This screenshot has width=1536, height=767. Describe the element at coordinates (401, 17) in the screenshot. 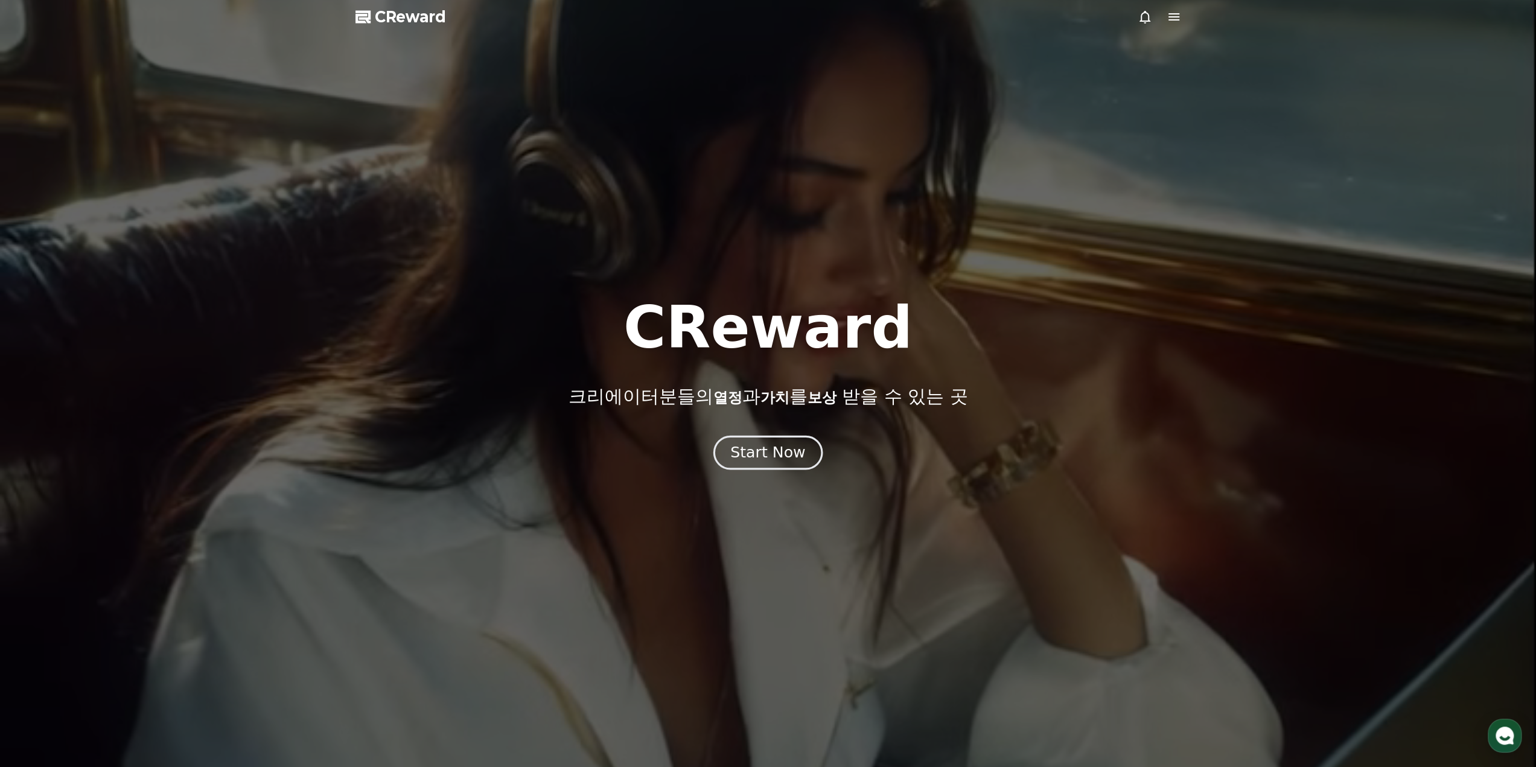

I see `a: CReward` at that location.